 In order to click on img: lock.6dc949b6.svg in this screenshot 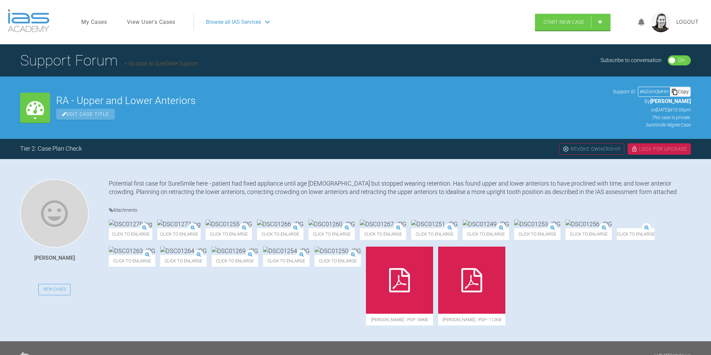, I will do `click(634, 149)`.